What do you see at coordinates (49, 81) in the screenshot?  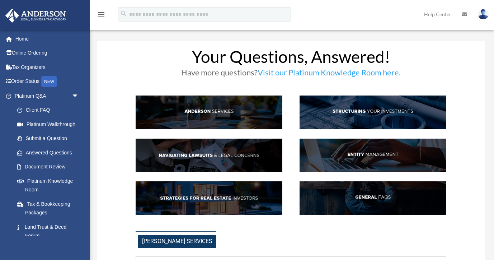 I see `div: NEW` at bounding box center [49, 81].